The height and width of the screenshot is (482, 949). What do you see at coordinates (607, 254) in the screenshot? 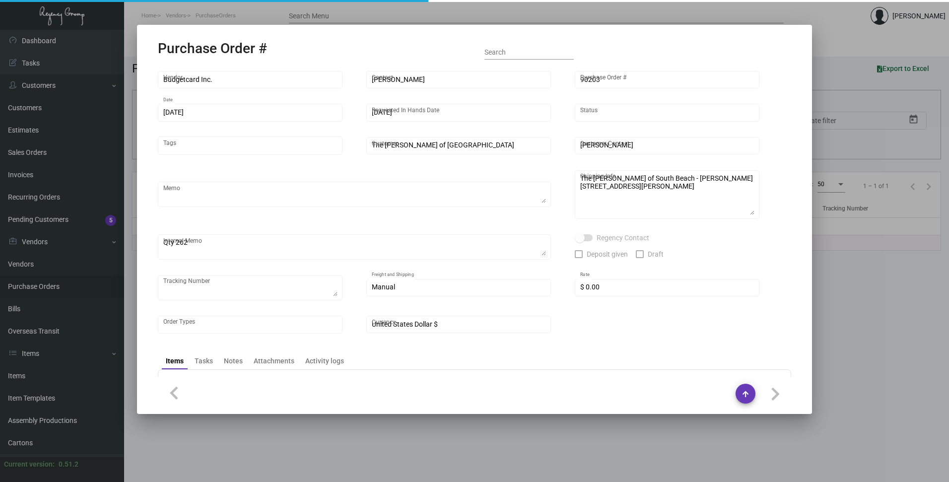
I see `span: Deposit given` at bounding box center [607, 254].